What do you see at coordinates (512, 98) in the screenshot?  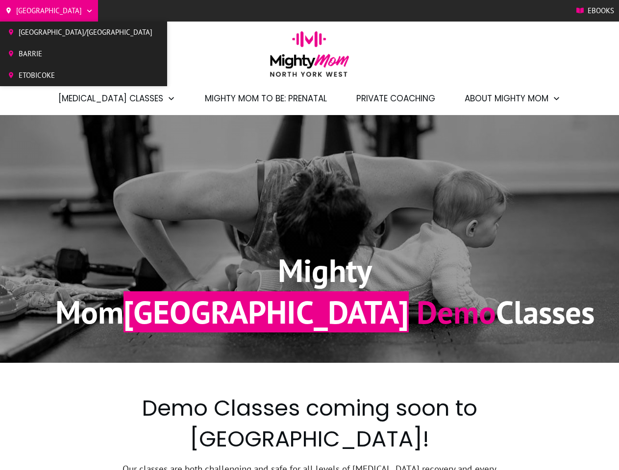 I see `a: About Mighty Mom` at bounding box center [512, 98].